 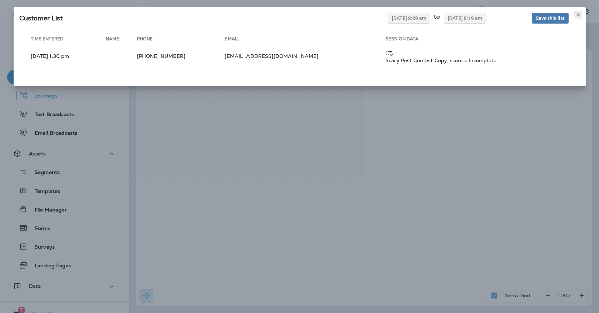 I want to click on div: Survey, so click(x=476, y=56).